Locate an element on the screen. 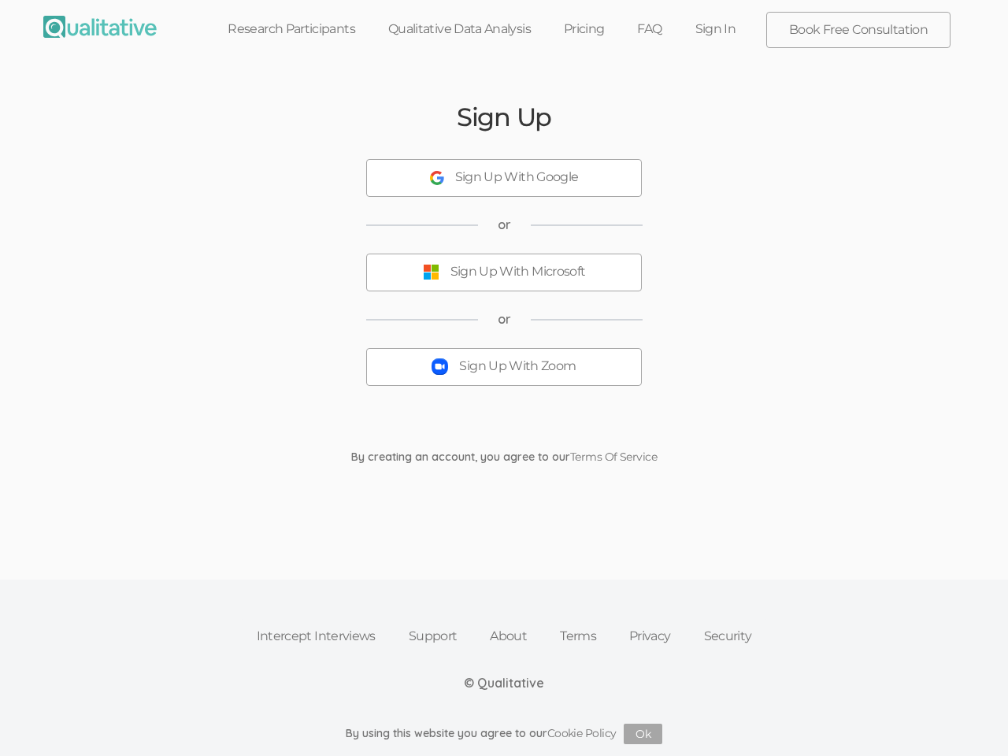 The height and width of the screenshot is (756, 1008). a: FAQ is located at coordinates (649, 29).